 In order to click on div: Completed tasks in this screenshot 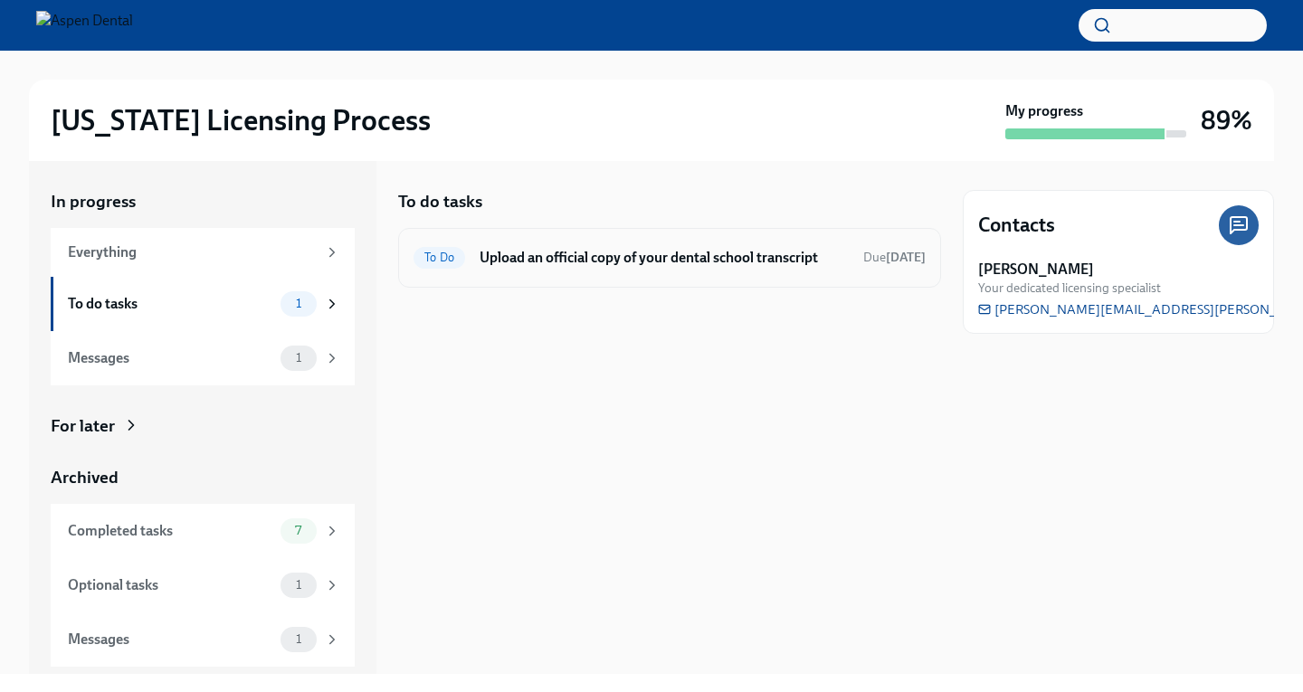, I will do `click(170, 531)`.